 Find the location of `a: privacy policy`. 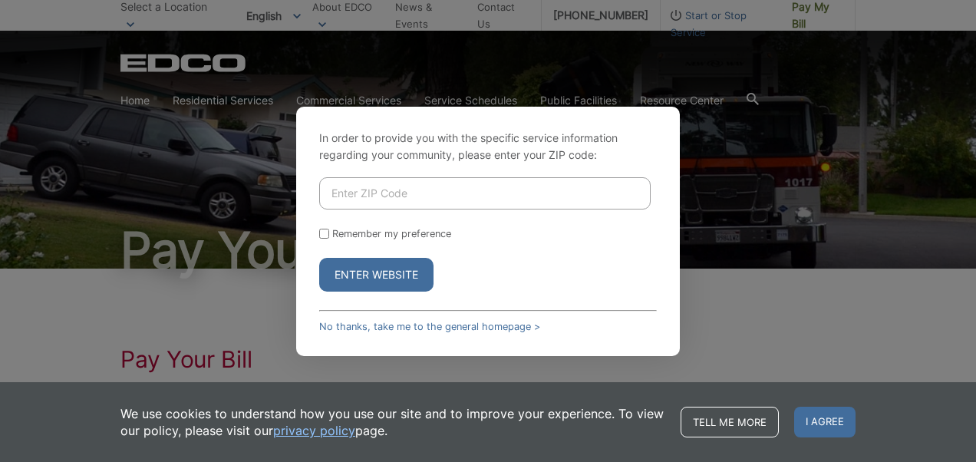

a: privacy policy is located at coordinates (314, 431).